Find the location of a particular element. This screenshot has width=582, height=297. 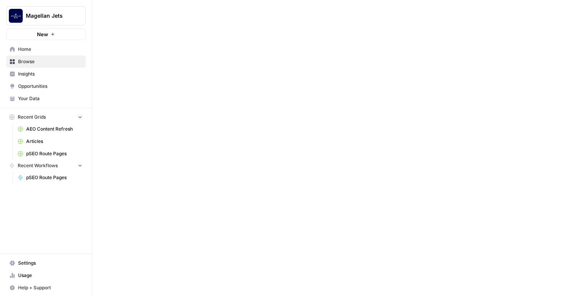

img: Magellan Jets Logo is located at coordinates (16, 16).